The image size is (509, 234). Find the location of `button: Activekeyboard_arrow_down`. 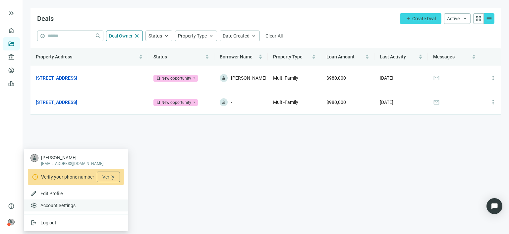

button: Activekeyboard_arrow_down is located at coordinates (458, 19).